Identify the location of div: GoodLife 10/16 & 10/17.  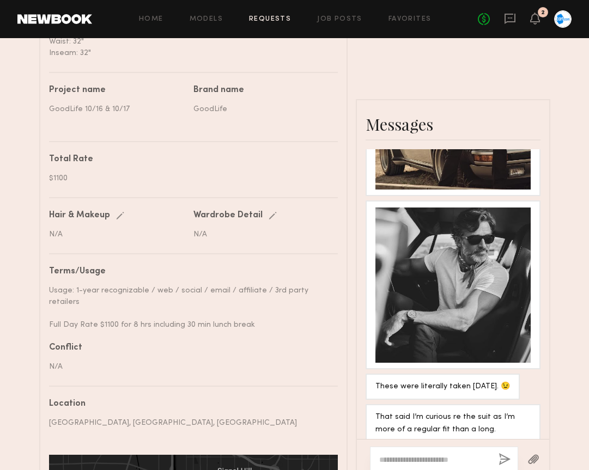
(117, 109).